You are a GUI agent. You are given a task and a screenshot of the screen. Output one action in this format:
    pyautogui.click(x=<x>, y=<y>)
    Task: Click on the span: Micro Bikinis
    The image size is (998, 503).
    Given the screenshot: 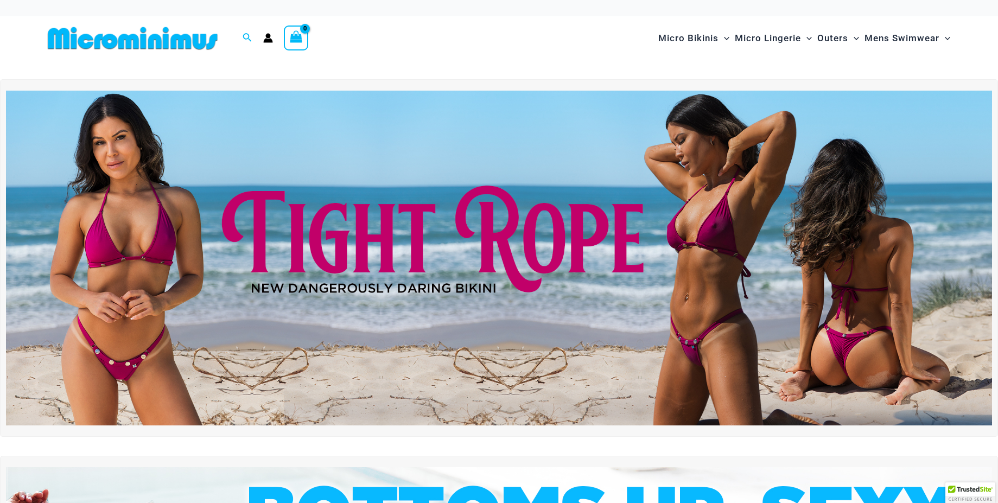 What is the action you would take?
    pyautogui.click(x=688, y=38)
    